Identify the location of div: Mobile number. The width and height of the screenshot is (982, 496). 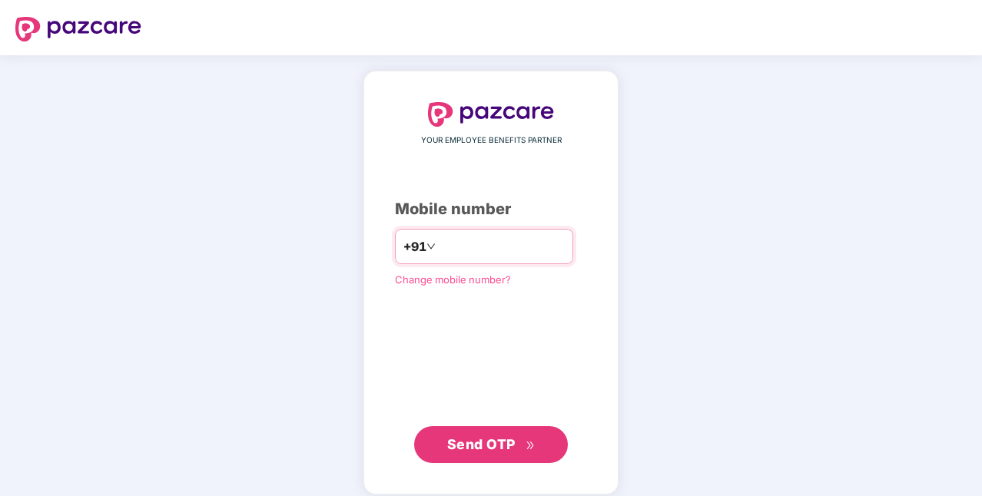
(491, 209).